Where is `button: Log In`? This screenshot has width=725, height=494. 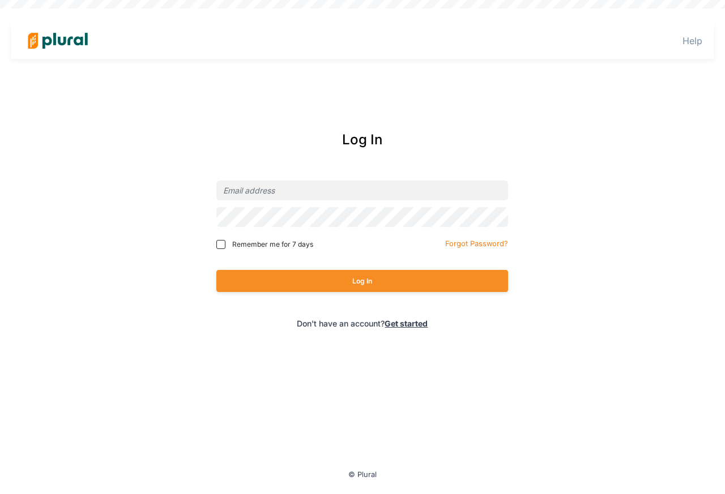 button: Log In is located at coordinates (362, 281).